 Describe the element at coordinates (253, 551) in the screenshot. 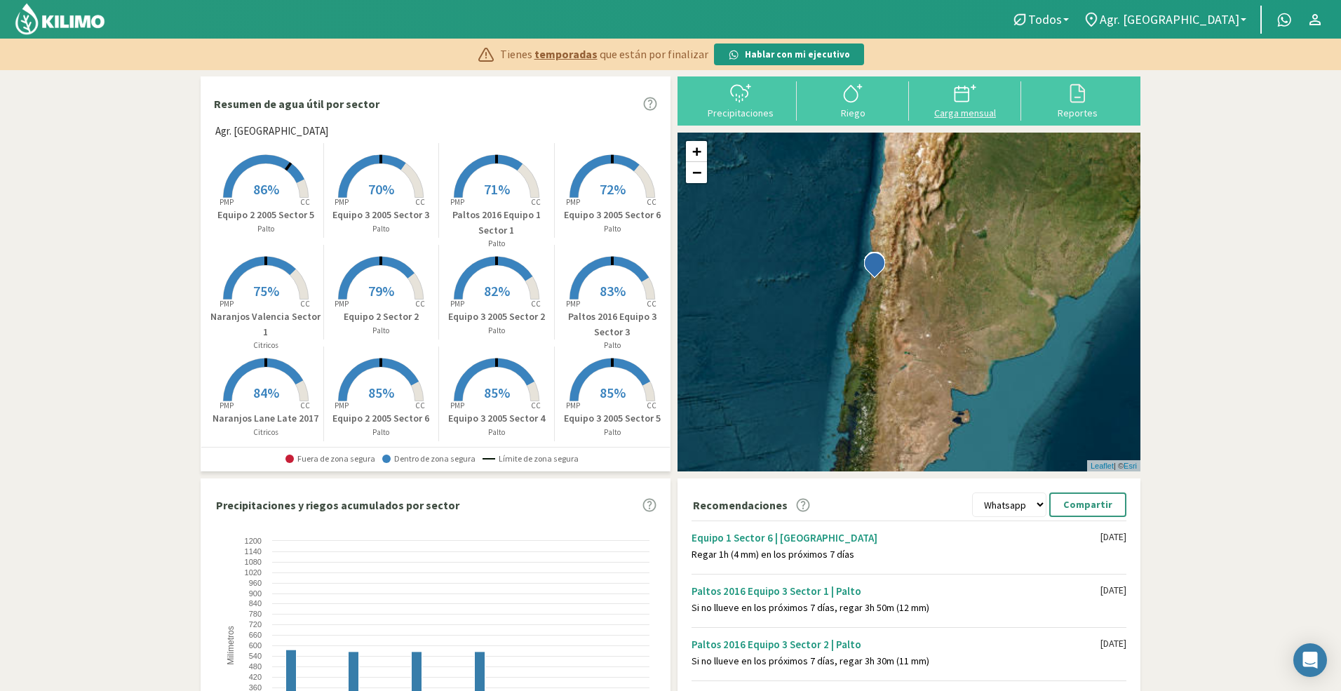

I see `text: 1140` at that location.